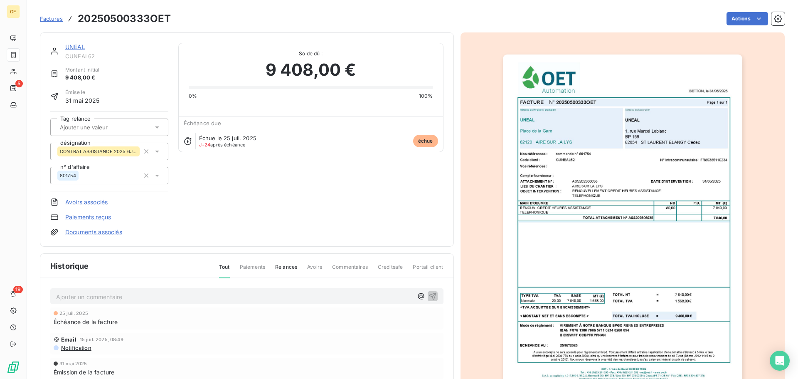 The width and height of the screenshot is (798, 379). What do you see at coordinates (69, 339) in the screenshot?
I see `span: Email` at bounding box center [69, 339].